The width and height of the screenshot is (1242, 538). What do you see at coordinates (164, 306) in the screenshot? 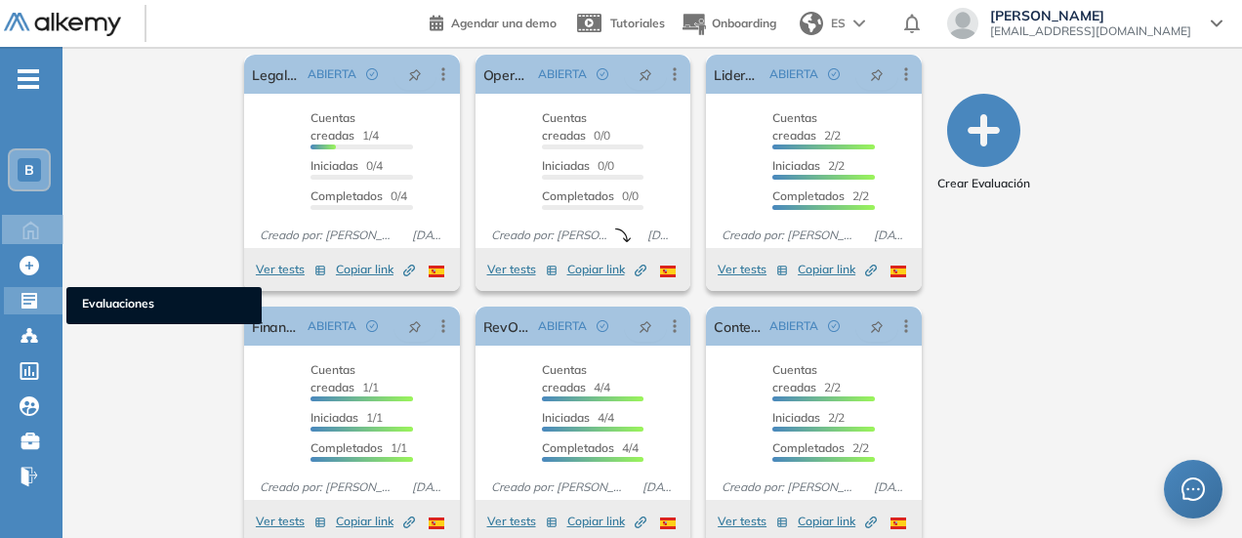
I see `span: Evaluaciones` at bounding box center [164, 306].